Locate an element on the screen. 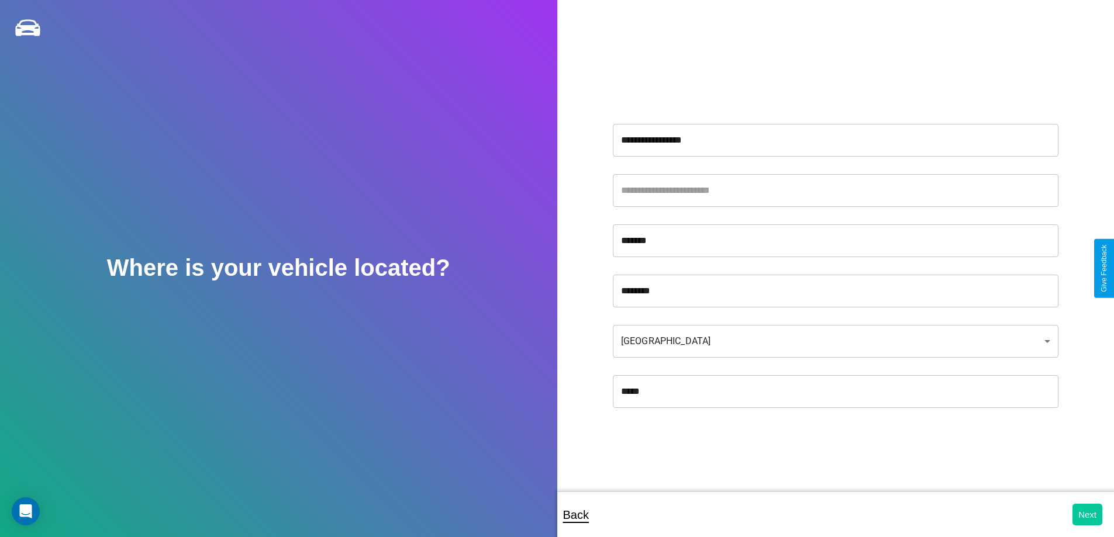  div: Give Feedback is located at coordinates (1104, 268).